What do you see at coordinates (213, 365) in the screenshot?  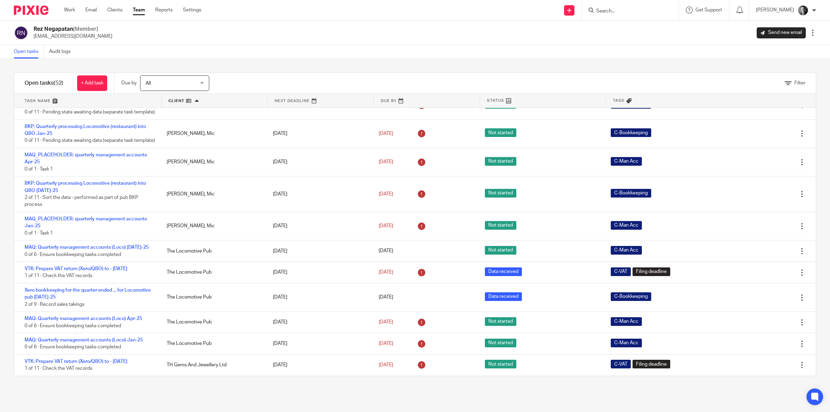 I see `div: TH Gems And Jewellery Ltd` at bounding box center [213, 365].